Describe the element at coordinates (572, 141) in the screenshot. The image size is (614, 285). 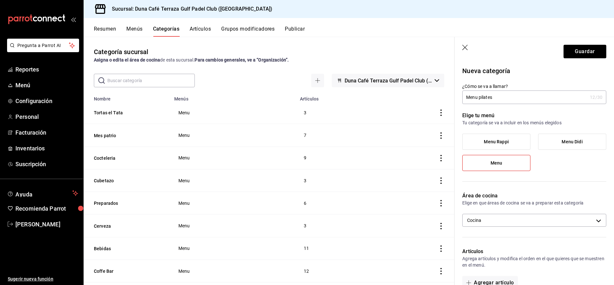
I see `span: Menu Didi` at that location.